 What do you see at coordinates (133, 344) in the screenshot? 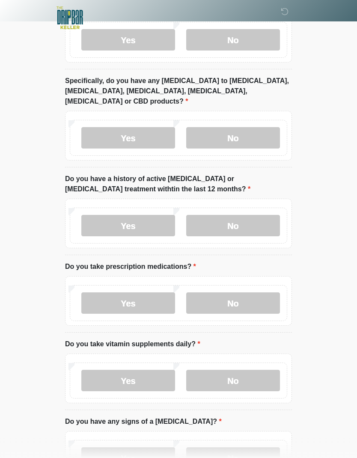
I see `label: Do you take vitamin supplements daily?` at bounding box center [133, 344].